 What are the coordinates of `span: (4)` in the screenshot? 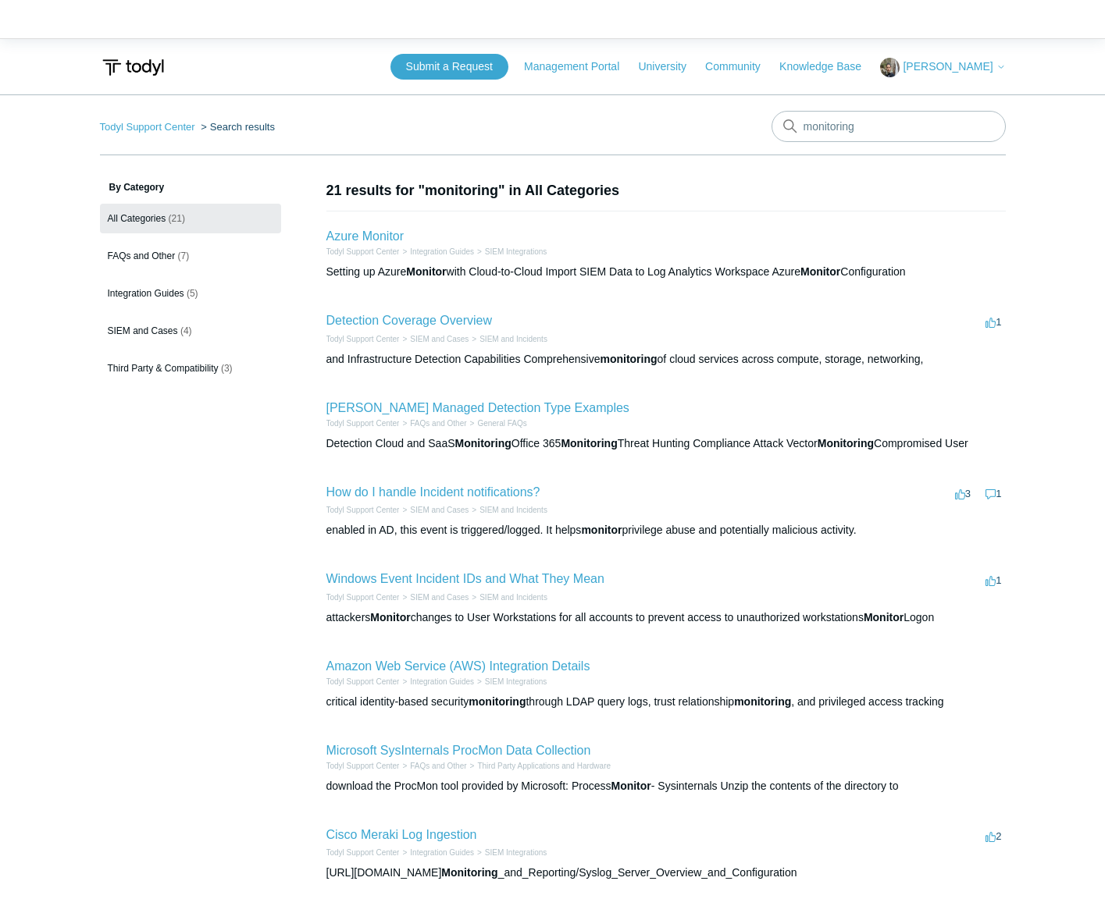 It's located at (186, 331).